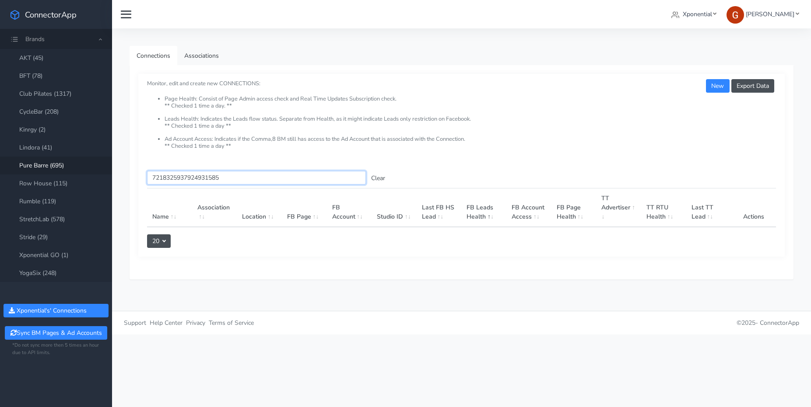  I want to click on th: FB Page Health, so click(574, 208).